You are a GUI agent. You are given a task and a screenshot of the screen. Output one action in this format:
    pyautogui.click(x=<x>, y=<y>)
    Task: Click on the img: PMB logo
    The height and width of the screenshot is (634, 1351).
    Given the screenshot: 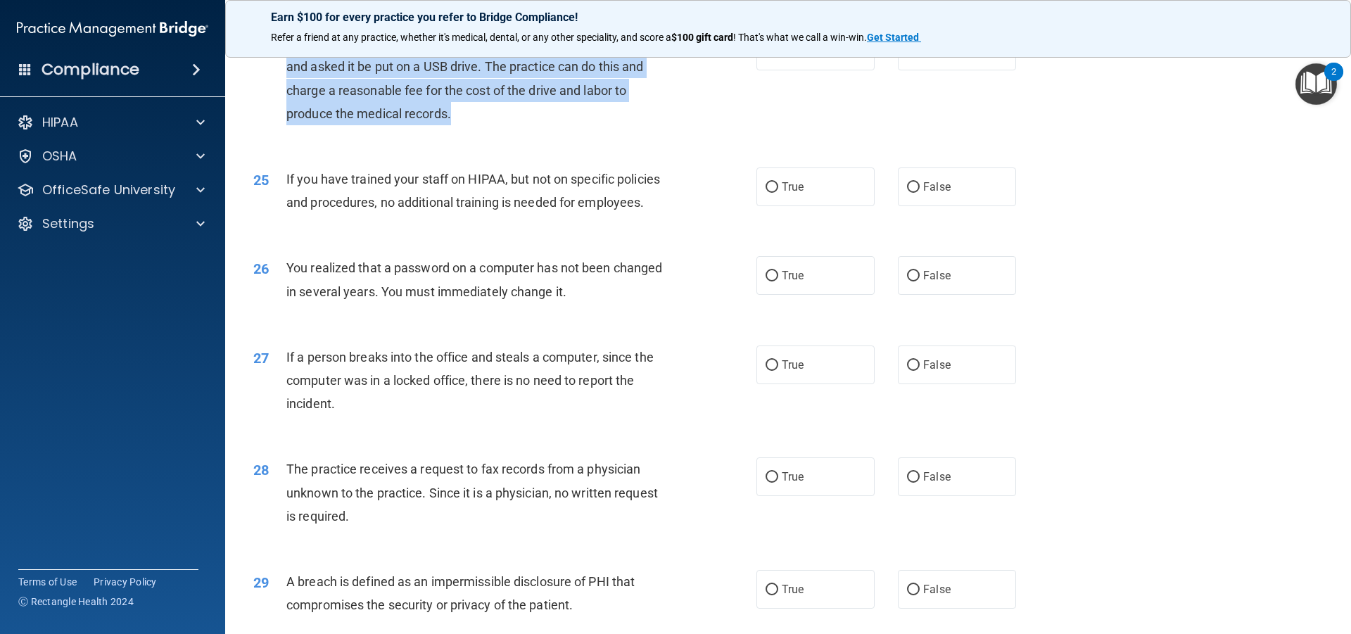 What is the action you would take?
    pyautogui.click(x=113, y=29)
    